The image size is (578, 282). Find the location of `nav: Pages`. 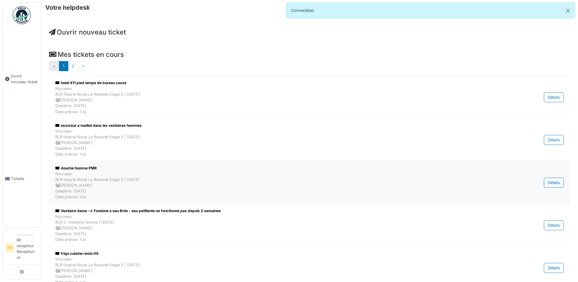

nav: Pages is located at coordinates (310, 68).